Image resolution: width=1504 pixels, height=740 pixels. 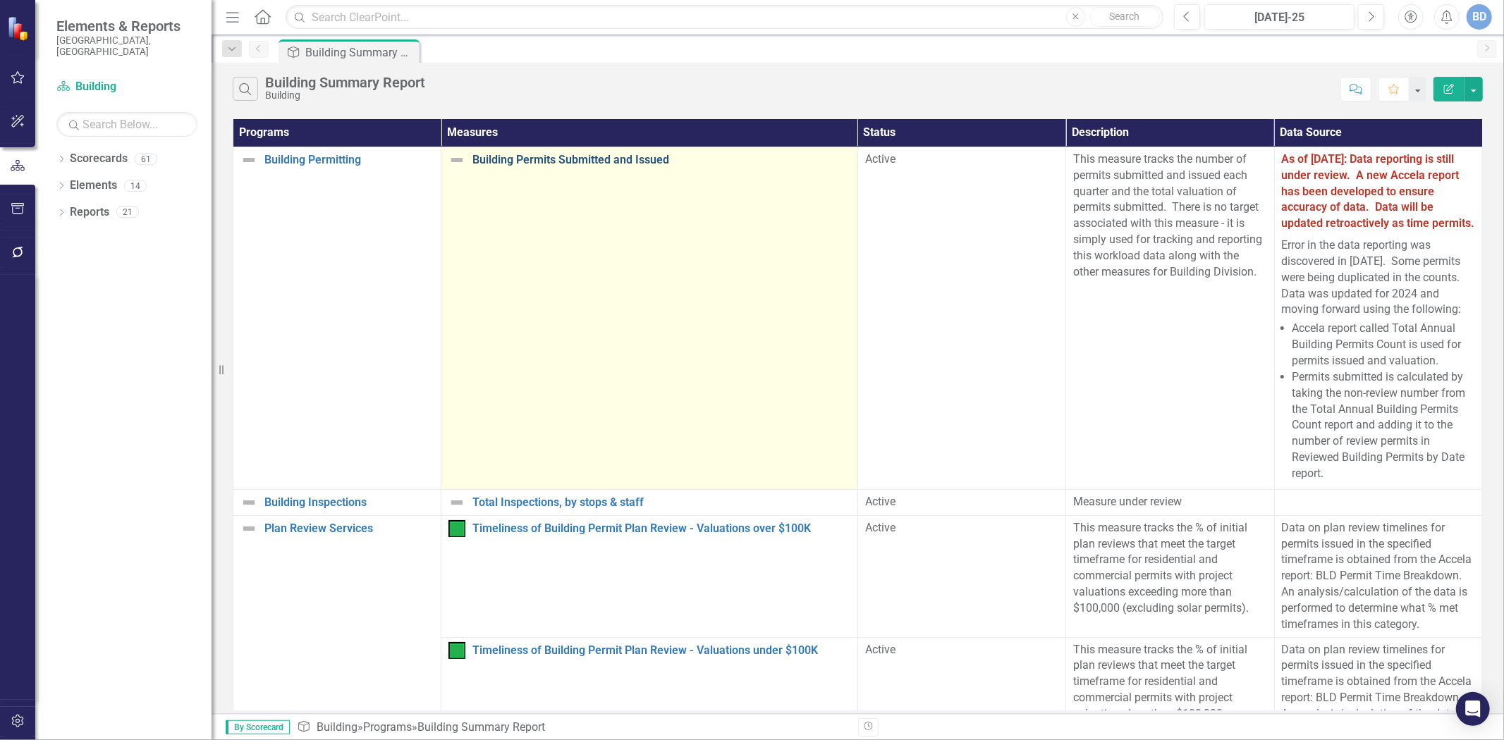 I want to click on a: Building Permits Submitted and Issued, so click(x=661, y=160).